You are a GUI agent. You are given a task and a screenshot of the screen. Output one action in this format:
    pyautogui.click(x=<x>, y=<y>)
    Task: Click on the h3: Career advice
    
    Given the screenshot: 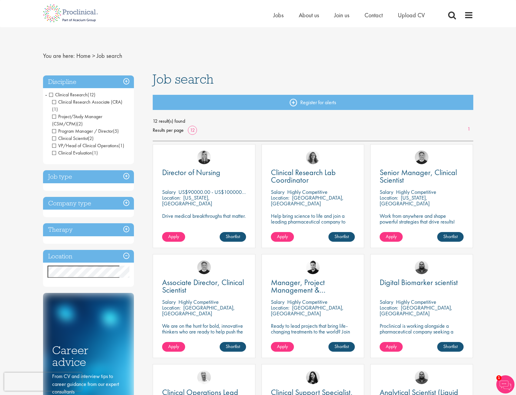 What is the action you would take?
    pyautogui.click(x=88, y=356)
    